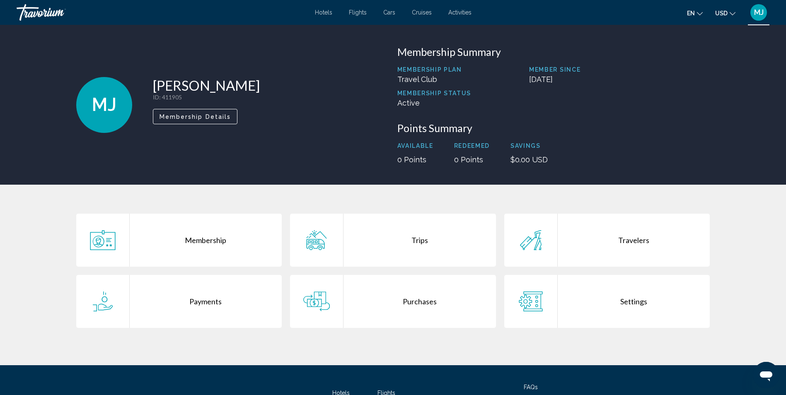 This screenshot has height=395, width=786. What do you see at coordinates (393, 302) in the screenshot?
I see `a: Purchases` at bounding box center [393, 302].